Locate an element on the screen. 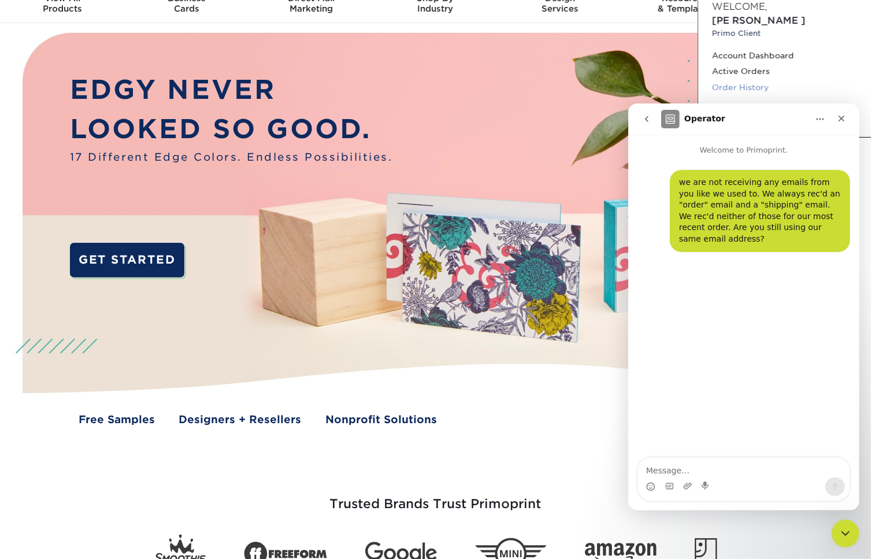 The image size is (871, 559). h1: Operator is located at coordinates (76, 15).